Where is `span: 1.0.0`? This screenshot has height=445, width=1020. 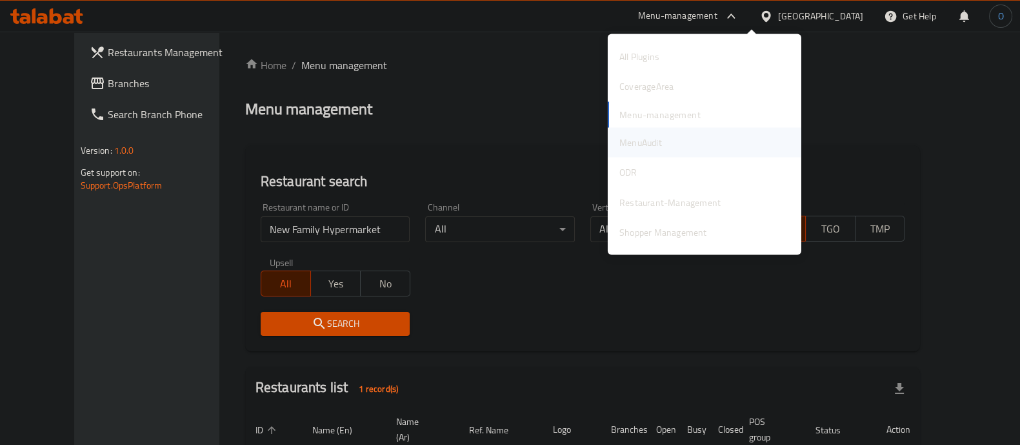 span: 1.0.0 is located at coordinates (124, 150).